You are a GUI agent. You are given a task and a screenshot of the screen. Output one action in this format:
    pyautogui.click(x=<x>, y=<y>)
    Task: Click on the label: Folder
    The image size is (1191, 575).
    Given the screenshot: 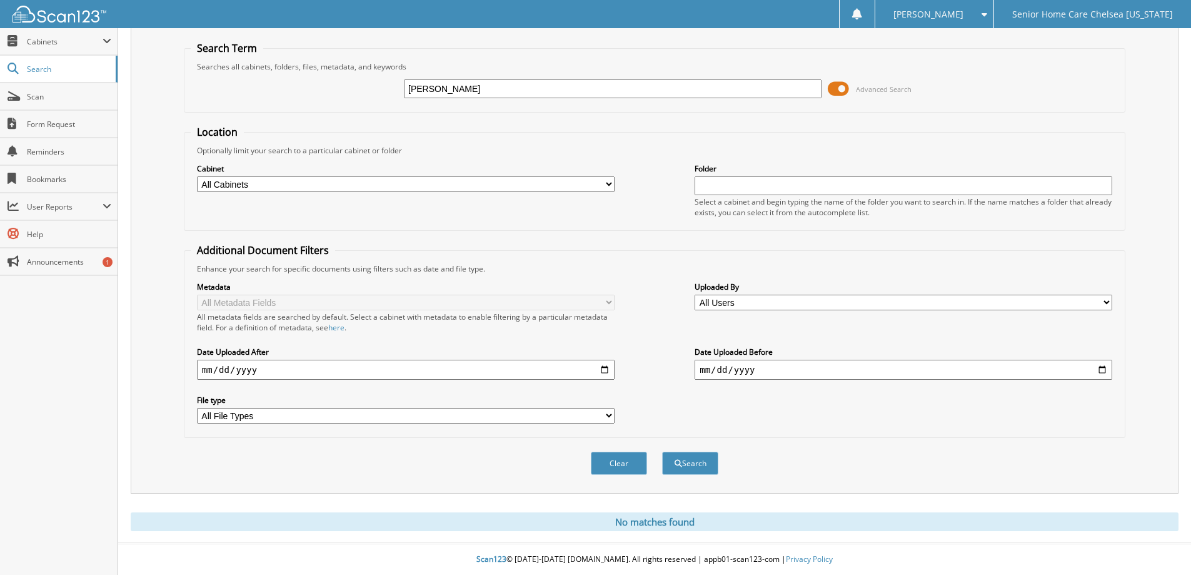 What is the action you would take?
    pyautogui.click(x=904, y=168)
    